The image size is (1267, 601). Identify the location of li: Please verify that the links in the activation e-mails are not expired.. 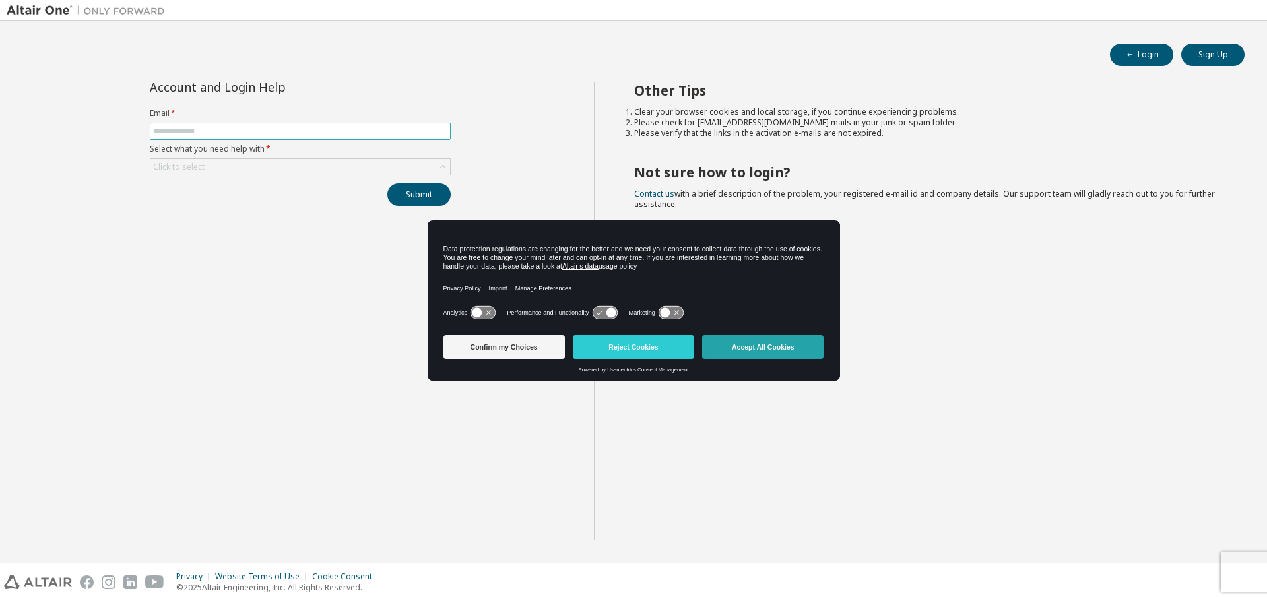
(928, 133).